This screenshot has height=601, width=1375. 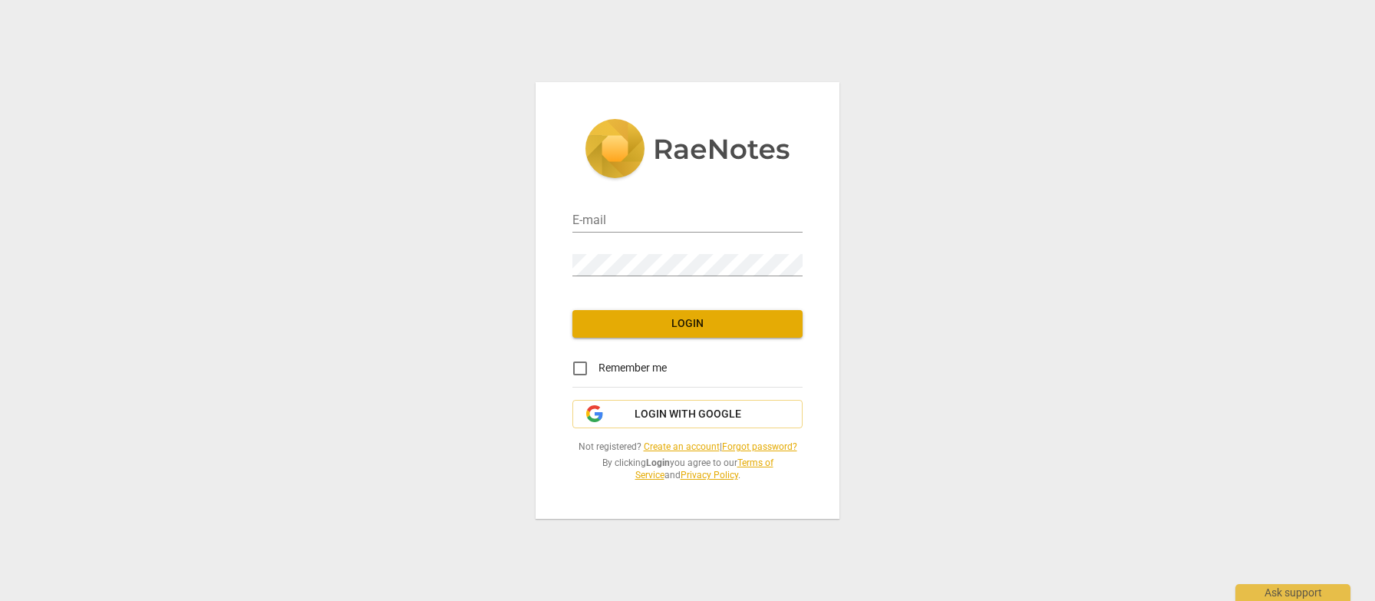 I want to click on span: Remember me, so click(x=632, y=368).